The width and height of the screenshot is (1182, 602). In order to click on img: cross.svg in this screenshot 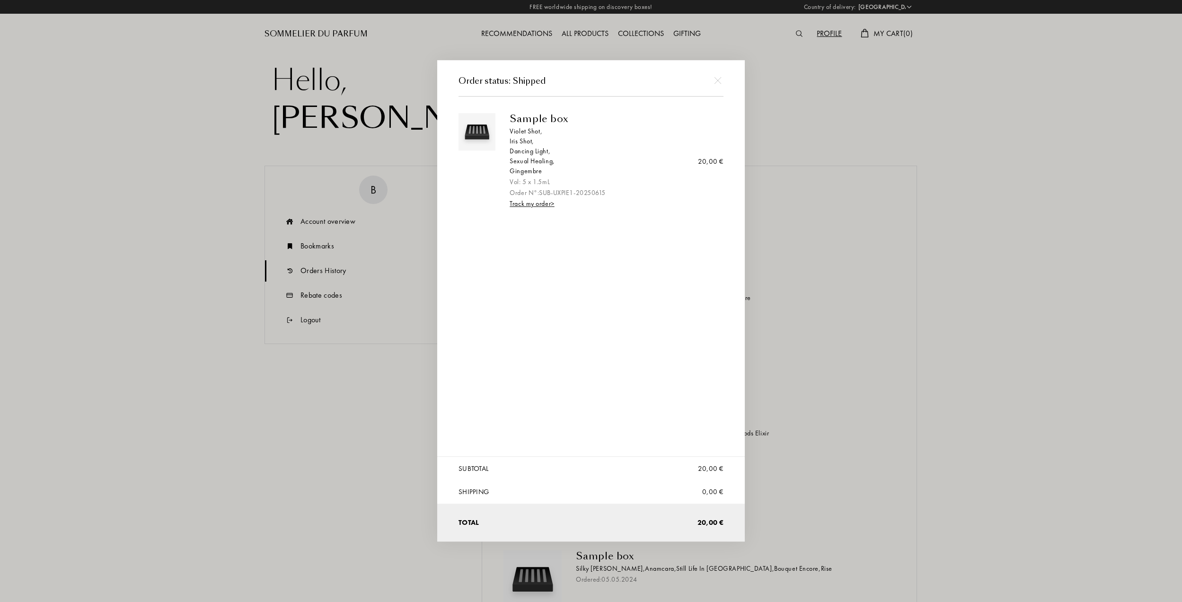, I will do `click(718, 80)`.